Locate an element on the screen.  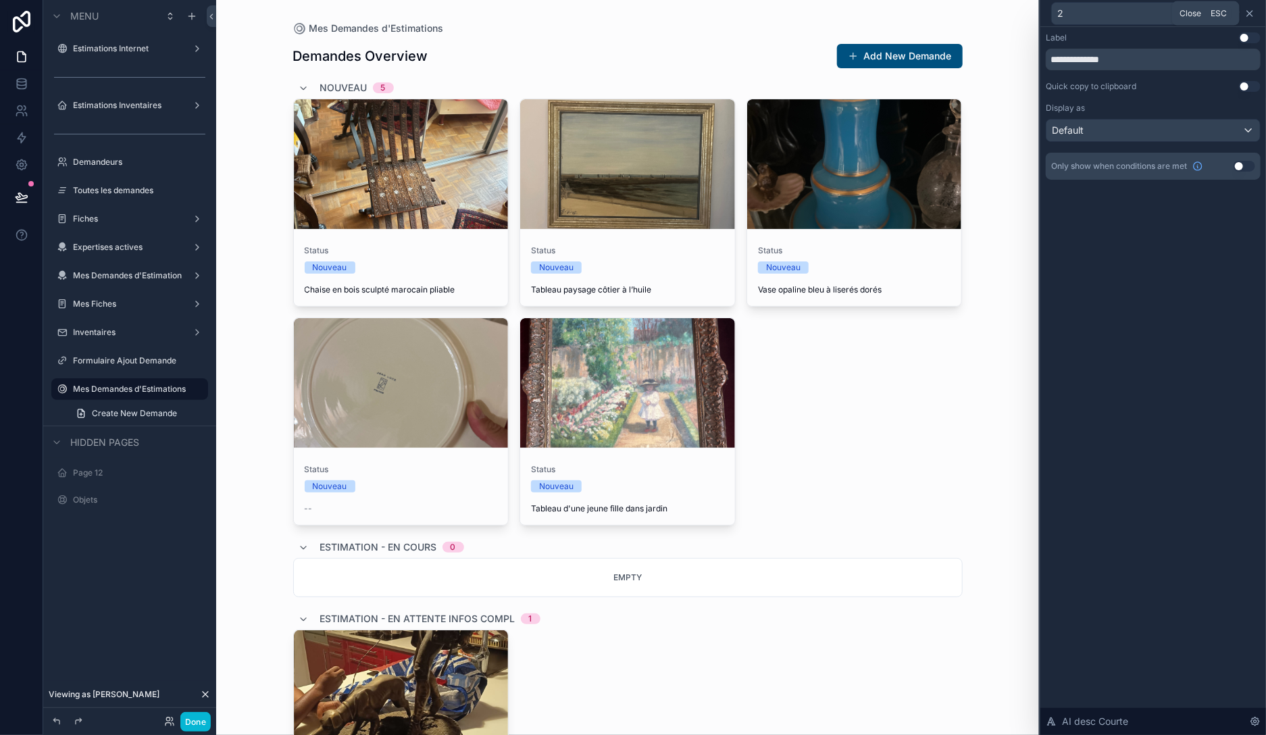
button: Done is located at coordinates (195, 721).